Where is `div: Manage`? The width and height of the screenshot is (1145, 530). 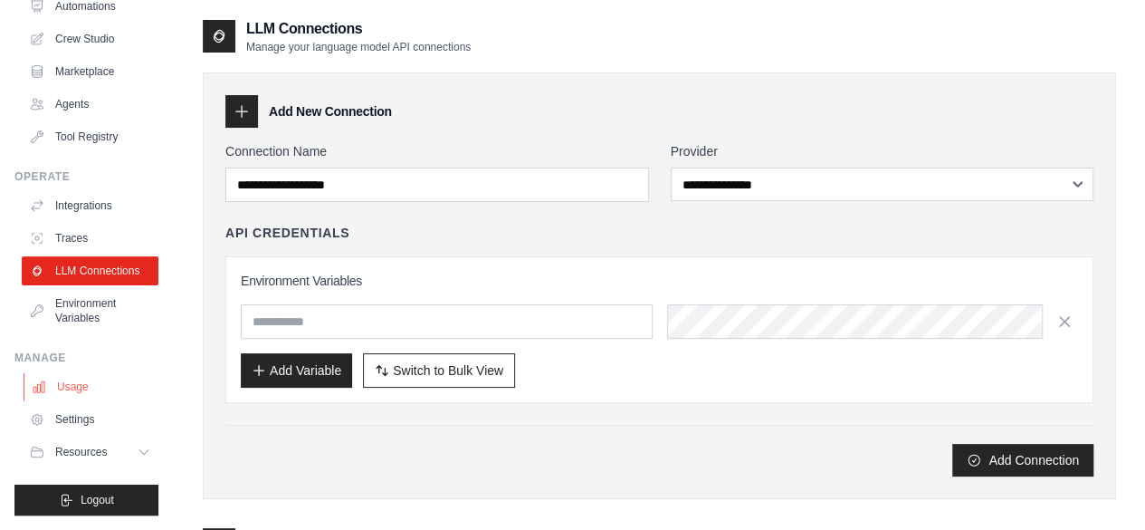 div: Manage is located at coordinates (86, 358).